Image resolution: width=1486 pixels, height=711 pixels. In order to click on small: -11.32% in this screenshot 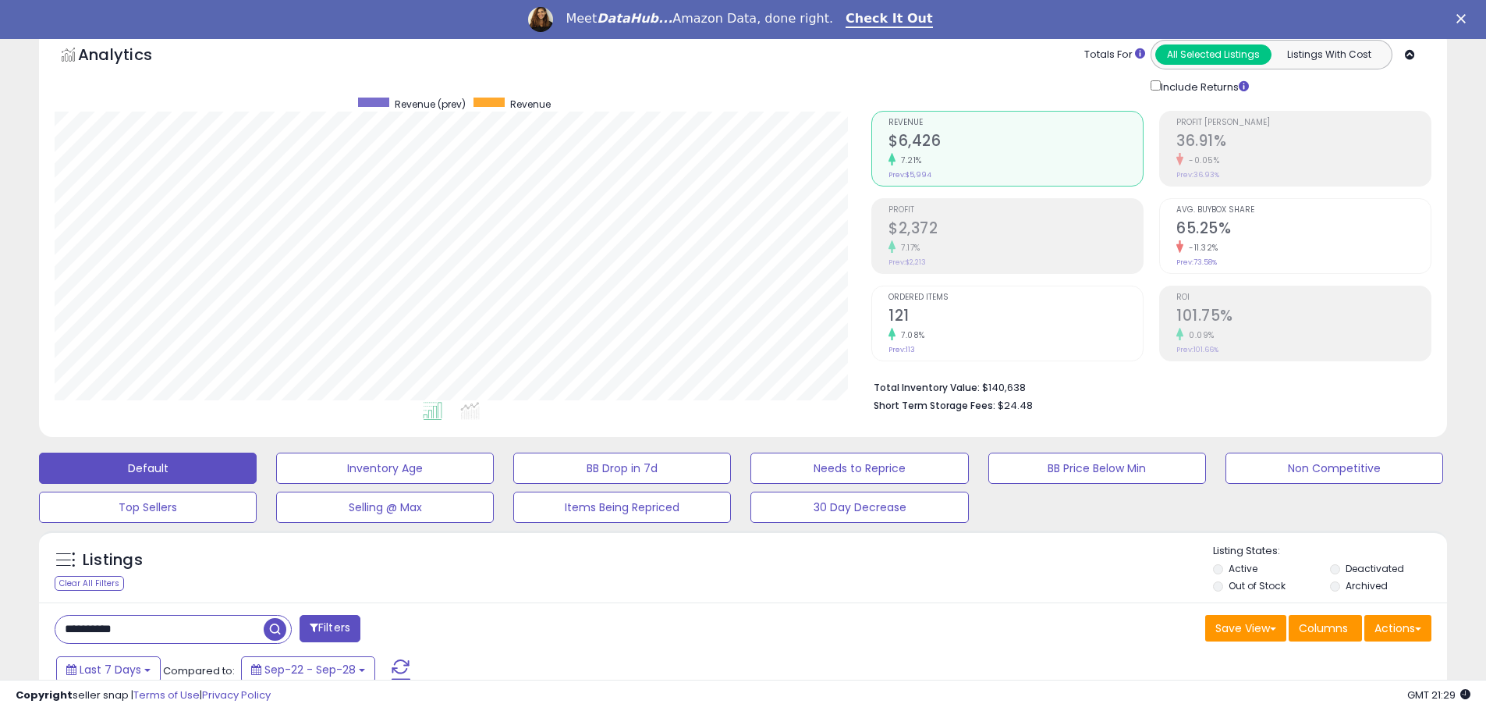, I will do `click(1201, 247)`.